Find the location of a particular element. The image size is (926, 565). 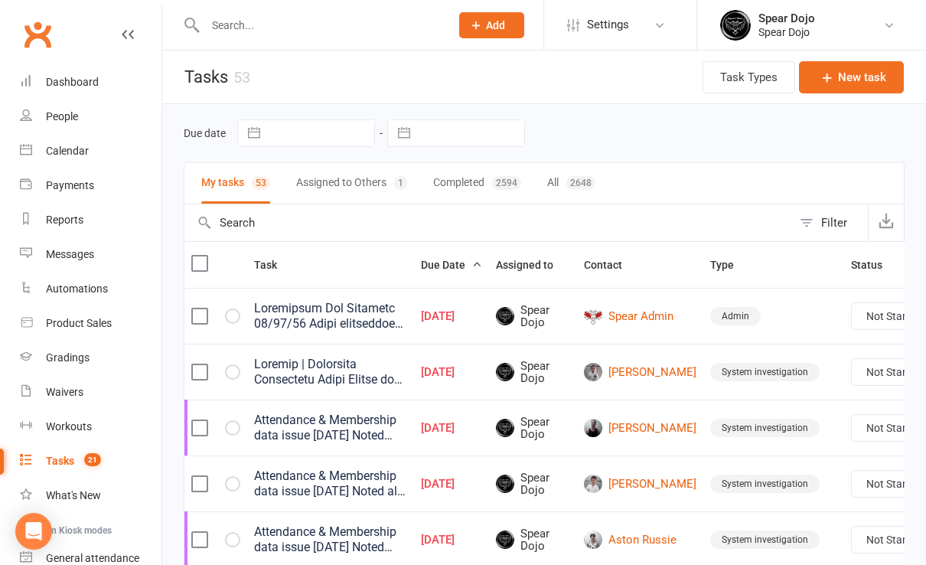

div: 1 is located at coordinates (400, 183).